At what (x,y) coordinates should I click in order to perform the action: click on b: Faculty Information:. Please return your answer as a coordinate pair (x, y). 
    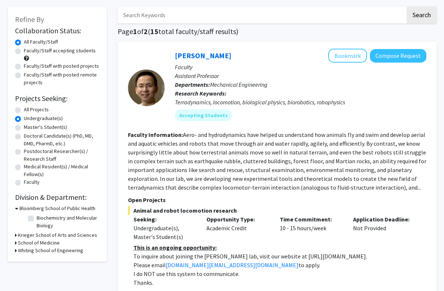
    Looking at the image, I should click on (155, 135).